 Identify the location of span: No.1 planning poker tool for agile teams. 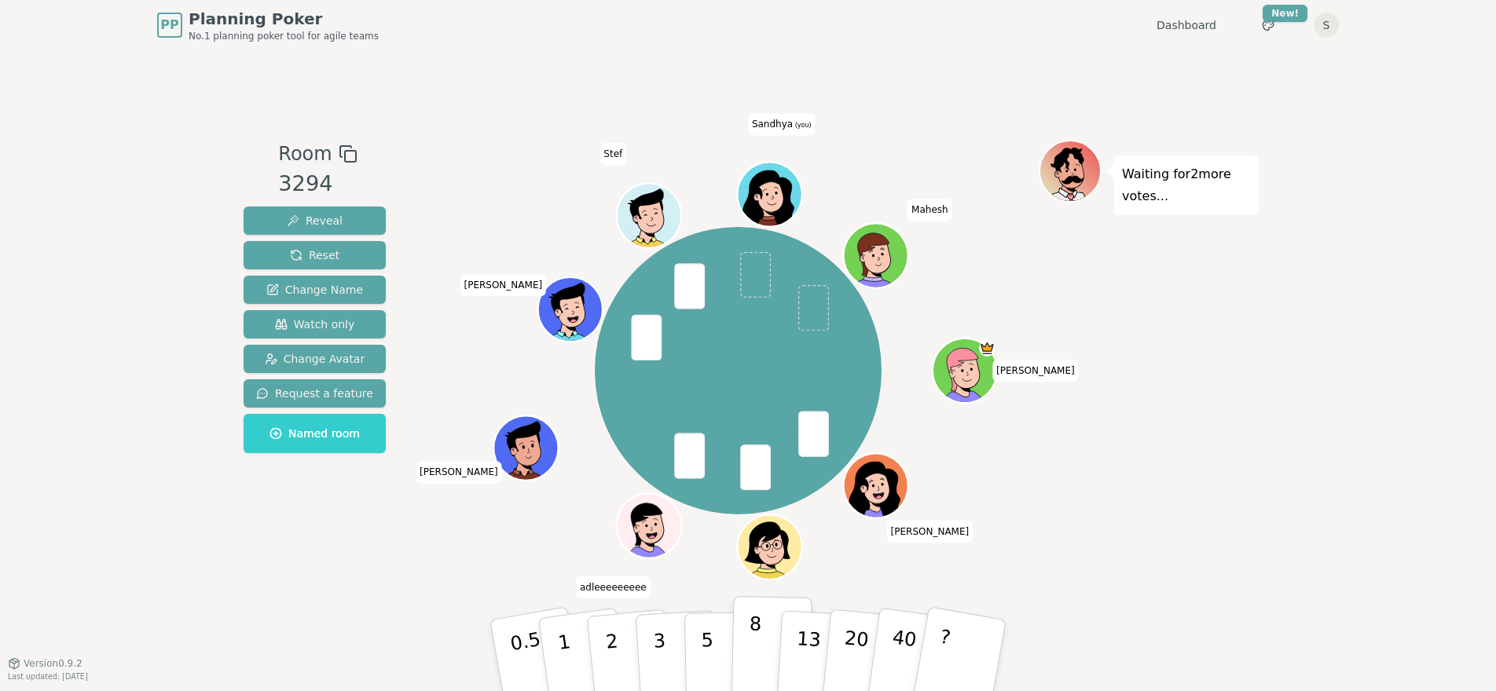
(284, 36).